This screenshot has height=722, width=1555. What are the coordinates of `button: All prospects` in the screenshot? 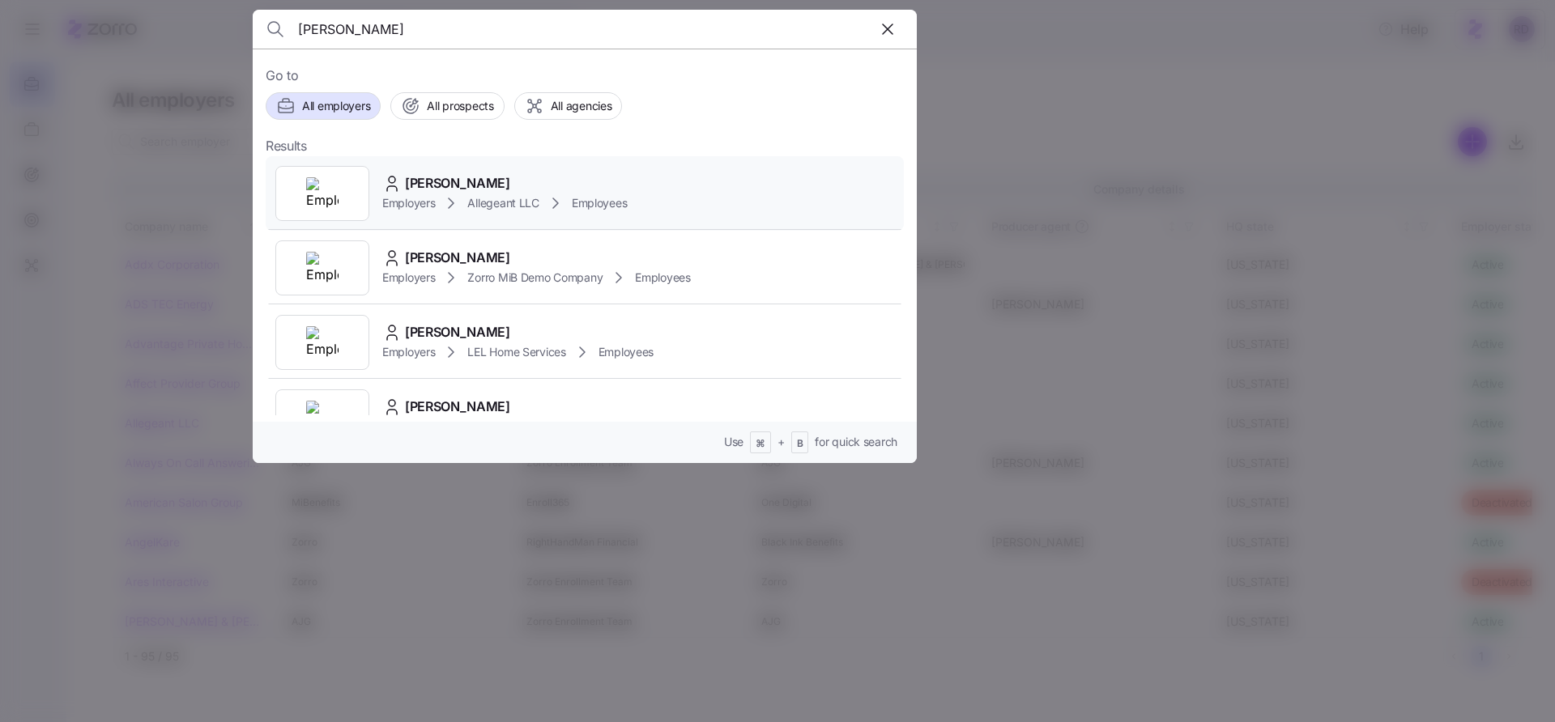 It's located at (447, 106).